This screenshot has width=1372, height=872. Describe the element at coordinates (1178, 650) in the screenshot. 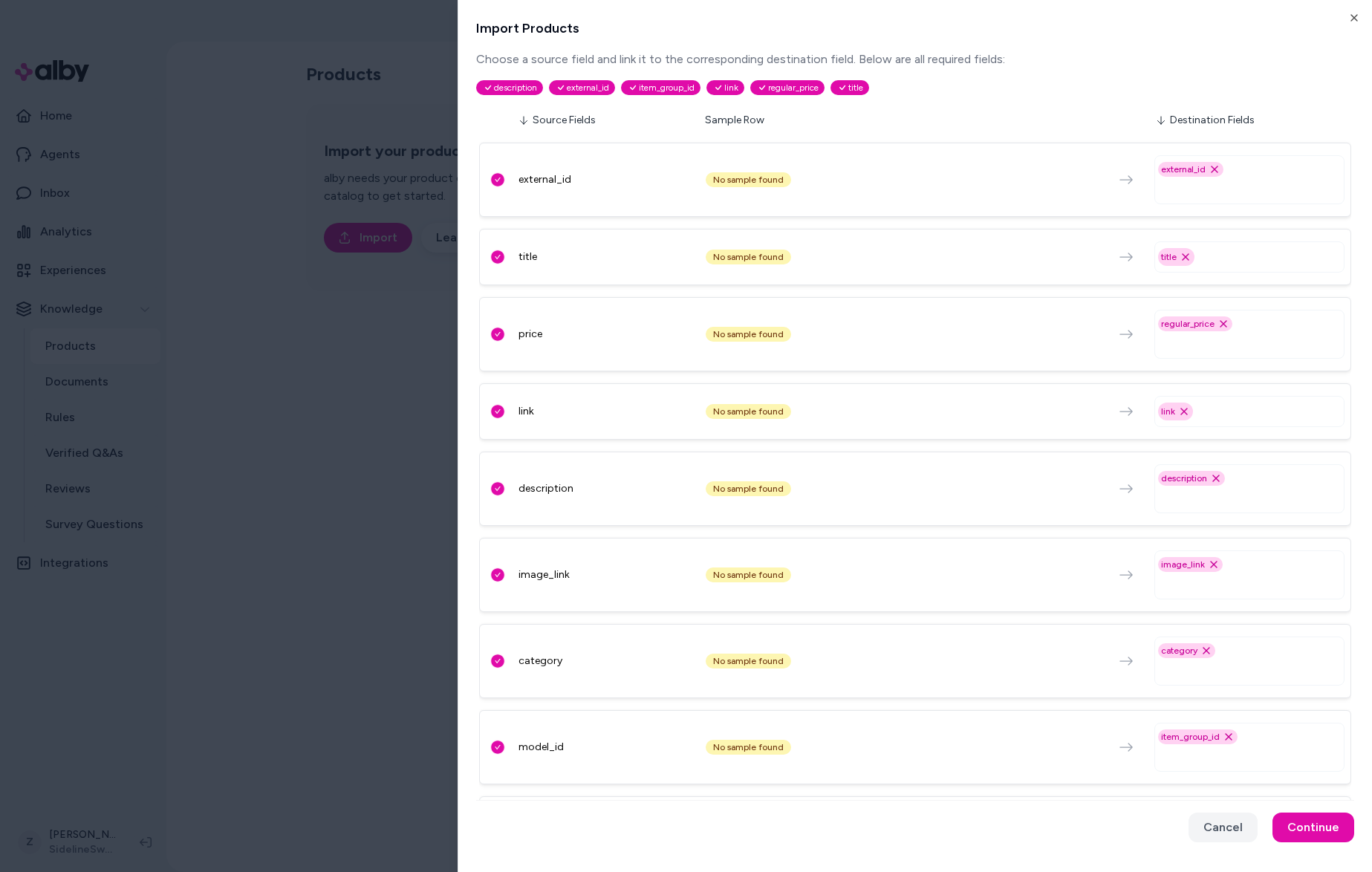

I see `span: category` at that location.